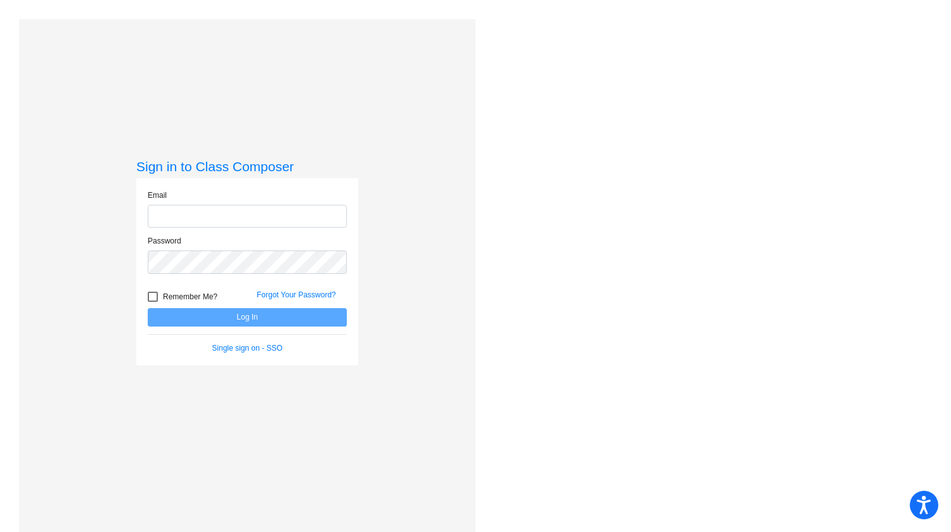 The image size is (951, 532). What do you see at coordinates (247, 317) in the screenshot?
I see `button: Log In` at bounding box center [247, 317].